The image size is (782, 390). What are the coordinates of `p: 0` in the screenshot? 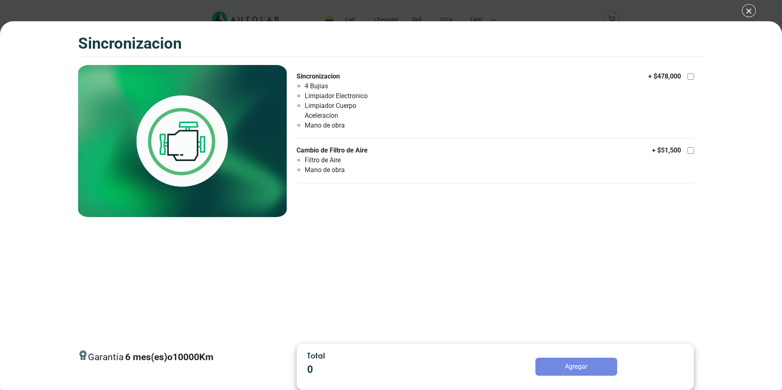 It's located at (382, 370).